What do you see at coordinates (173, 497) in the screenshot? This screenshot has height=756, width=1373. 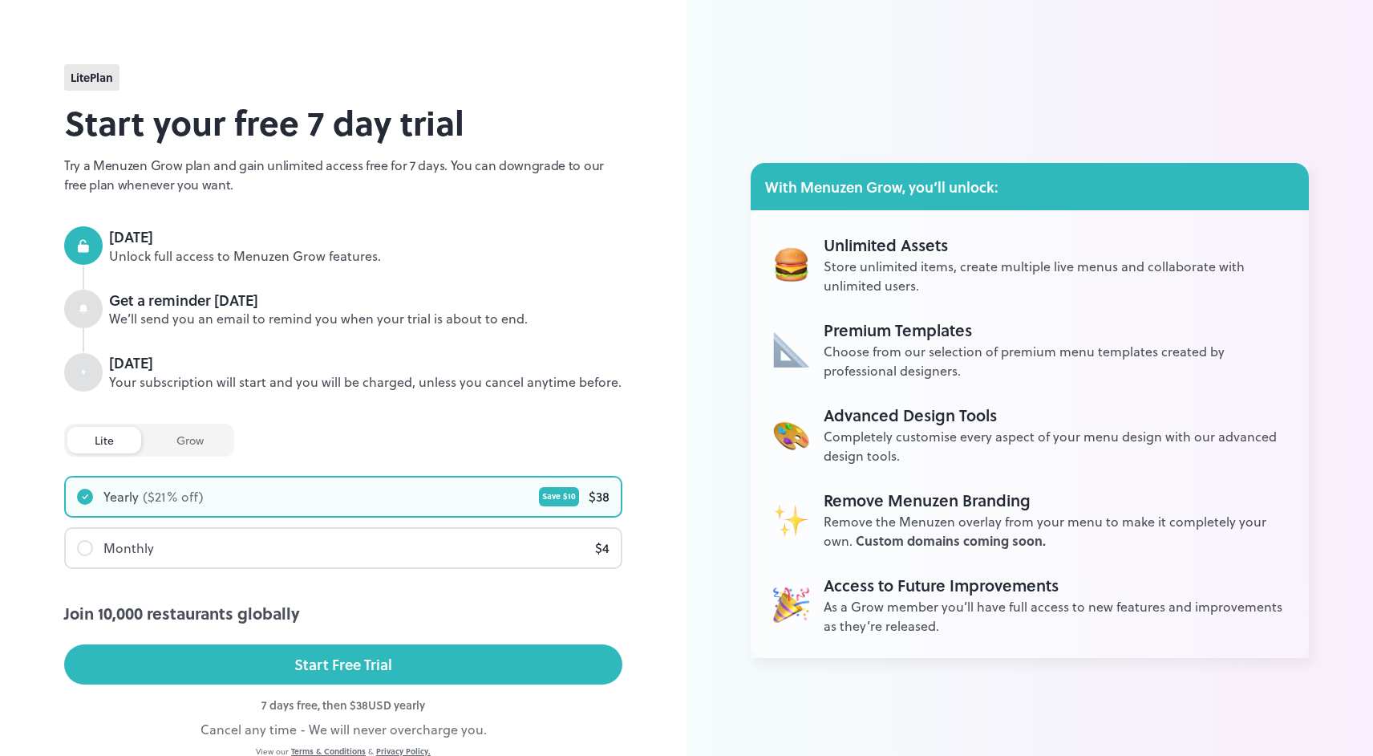 I see `div: ($ 21 % off)` at bounding box center [173, 497].